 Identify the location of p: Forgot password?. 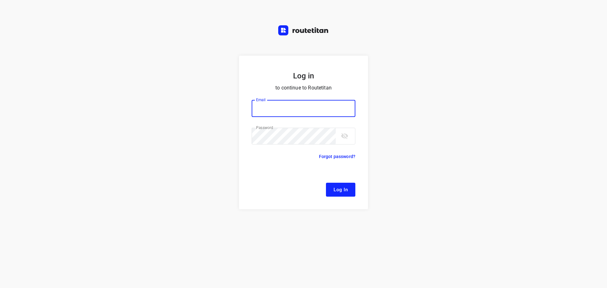
(337, 156).